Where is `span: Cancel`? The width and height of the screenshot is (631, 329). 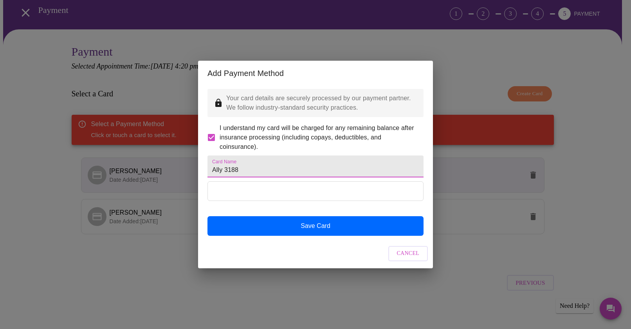
span: Cancel is located at coordinates (408, 253).